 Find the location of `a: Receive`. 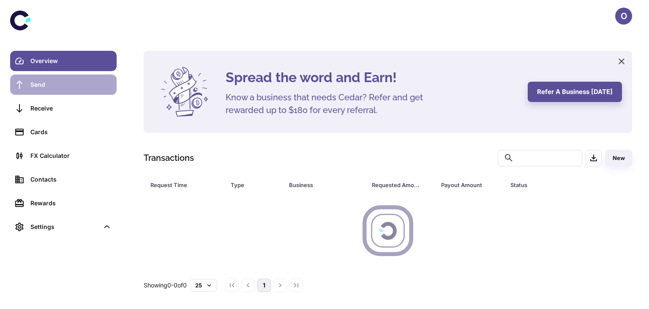

a: Receive is located at coordinates (63, 108).